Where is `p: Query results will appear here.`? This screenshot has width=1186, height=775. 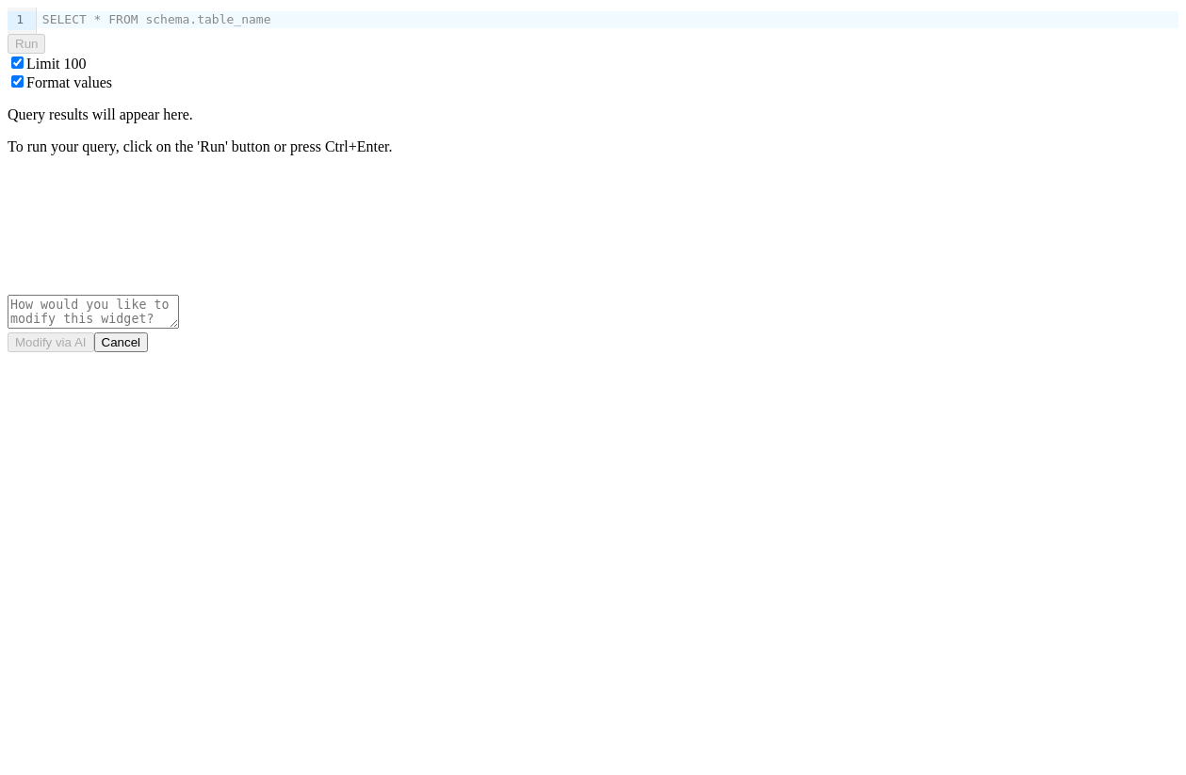 p: Query results will appear here. is located at coordinates (592, 115).